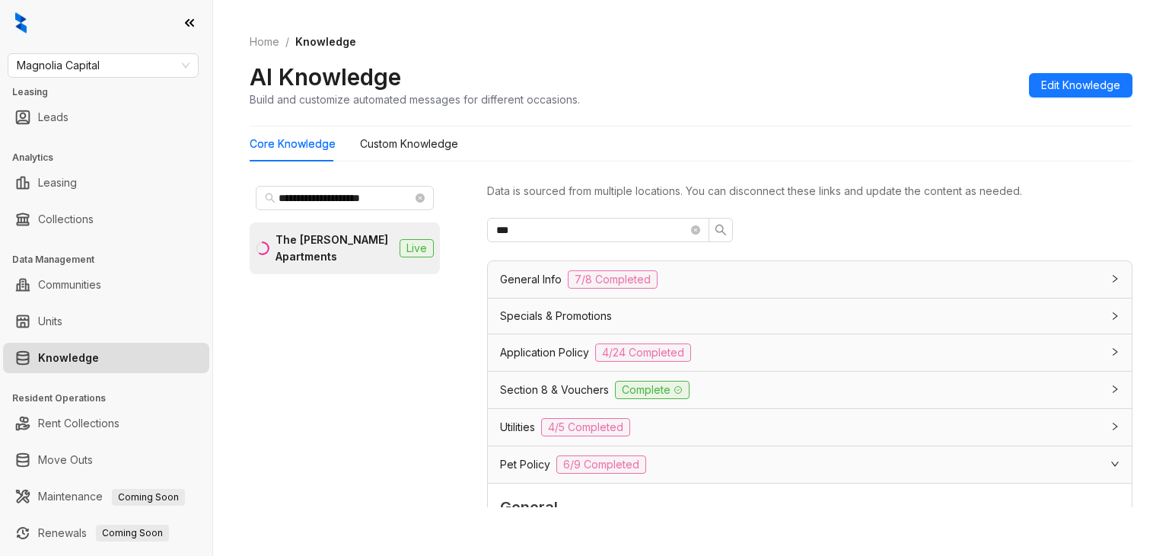 This screenshot has width=1169, height=556. I want to click on span: Application Policy, so click(544, 353).